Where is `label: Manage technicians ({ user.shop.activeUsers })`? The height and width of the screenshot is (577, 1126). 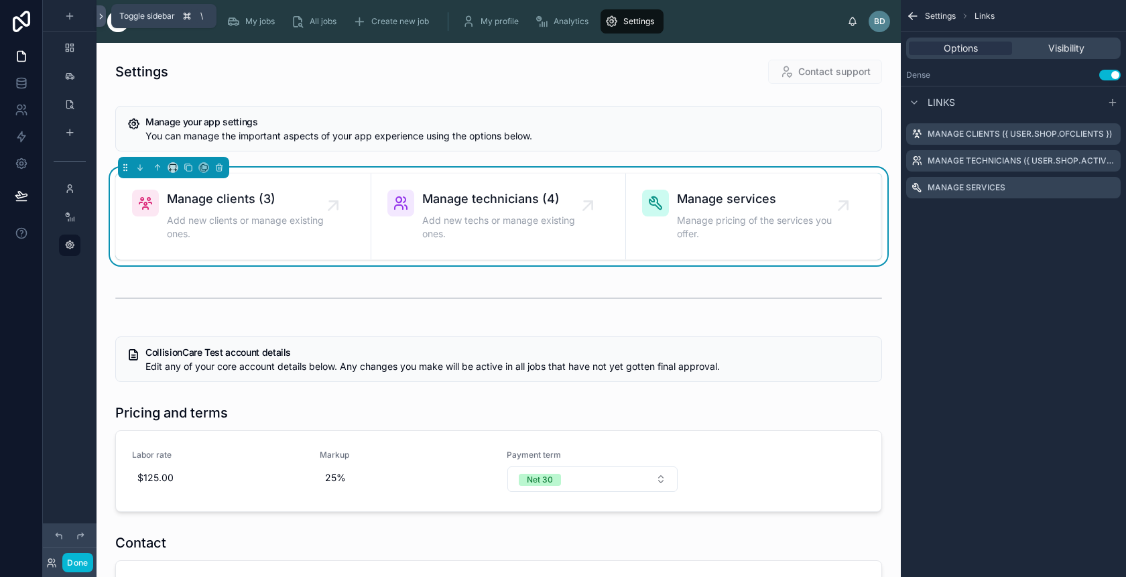 label: Manage technicians ({ user.shop.activeUsers }) is located at coordinates (1022, 161).